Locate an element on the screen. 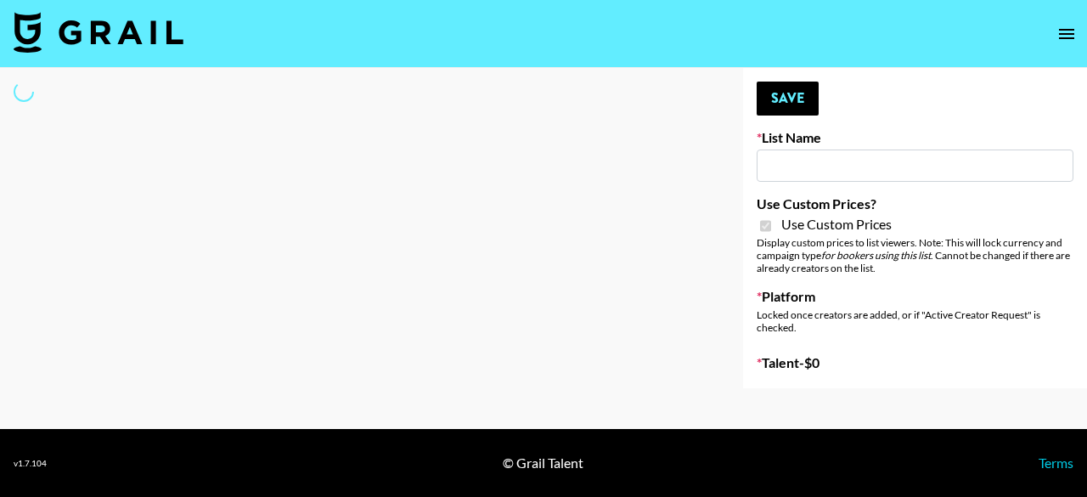 The height and width of the screenshot is (497, 1087). button: Save is located at coordinates (787, 99).